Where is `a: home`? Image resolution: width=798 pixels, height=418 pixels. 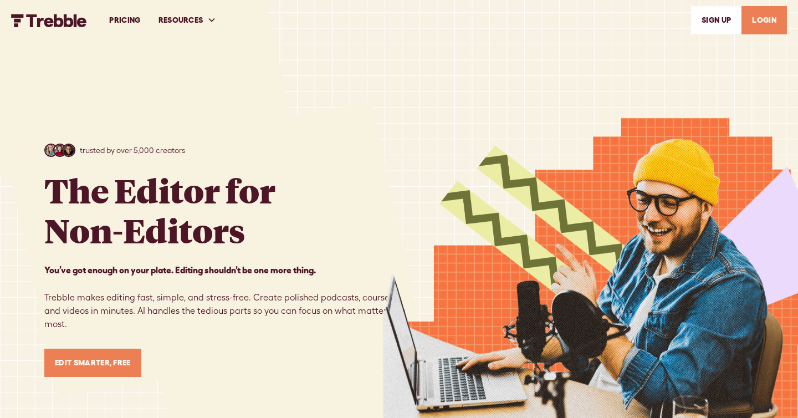
a: home is located at coordinates (49, 19).